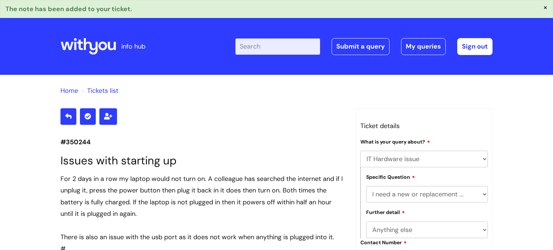 This screenshot has width=553, height=250. Describe the element at coordinates (203, 142) in the screenshot. I see `p: #350244` at that location.